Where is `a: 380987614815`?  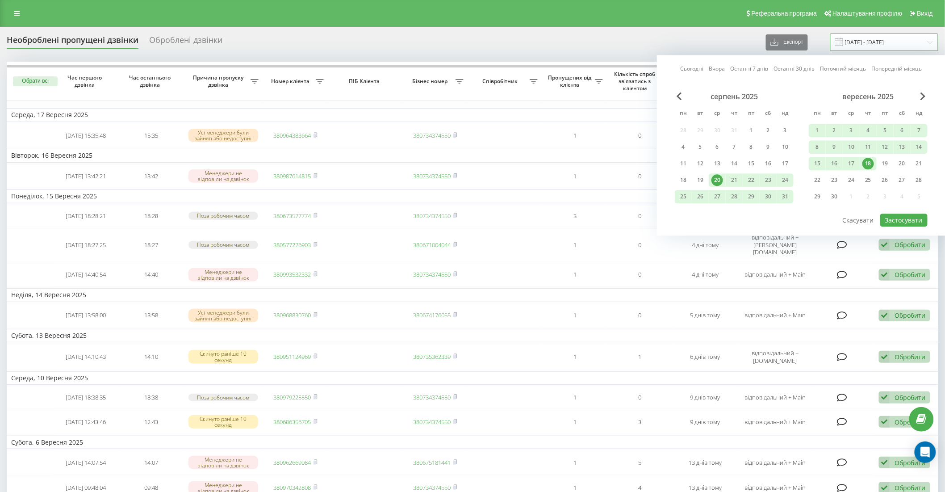 a: 380987614815 is located at coordinates (292, 176).